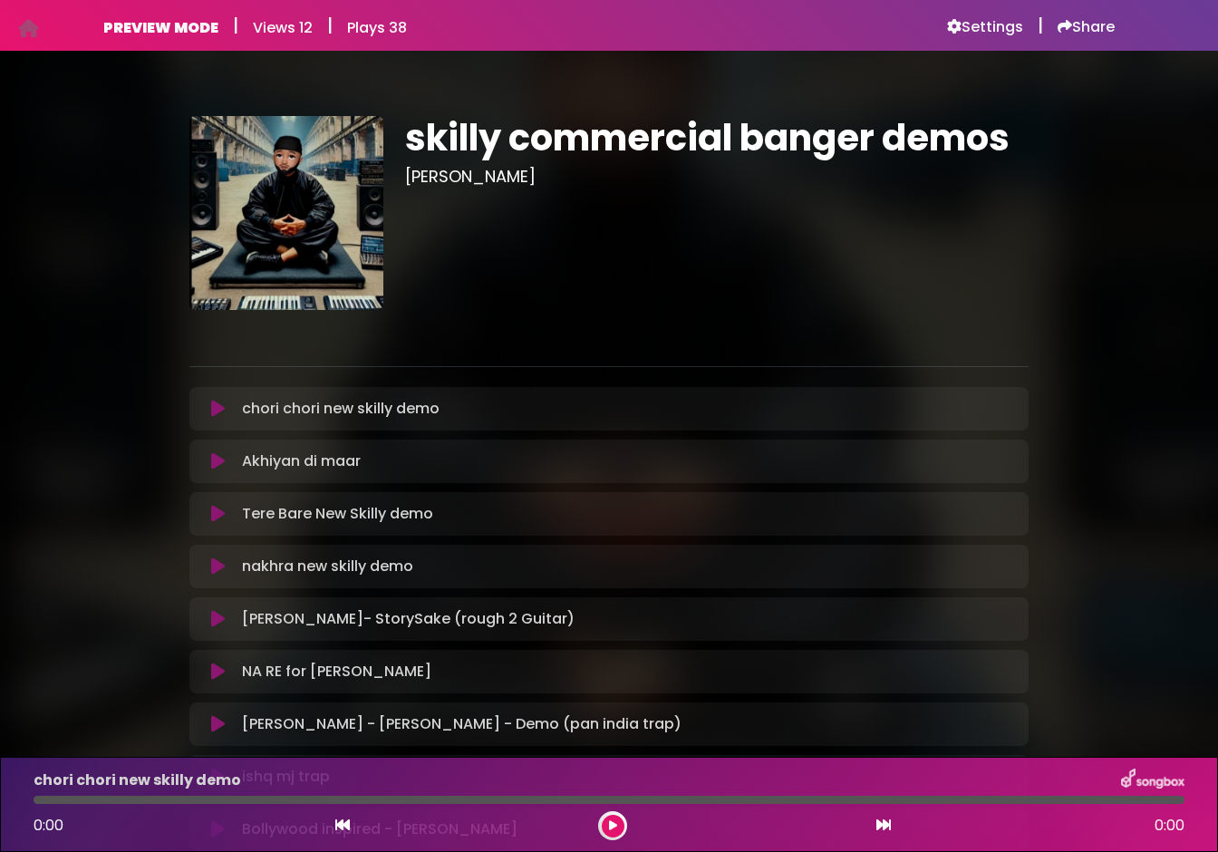 This screenshot has width=1218, height=852. I want to click on h6: Views 12, so click(283, 27).